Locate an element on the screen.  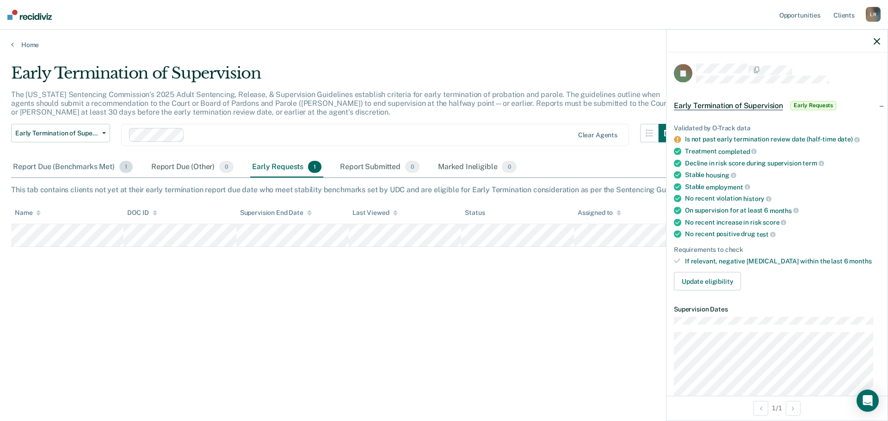
button: Next Opportunity is located at coordinates (793, 408).